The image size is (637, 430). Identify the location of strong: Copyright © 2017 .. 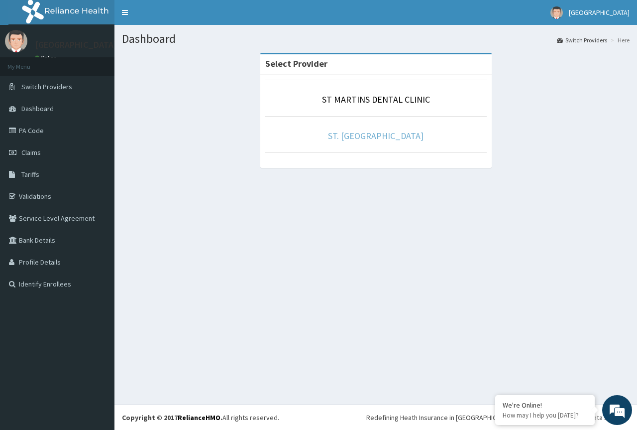
(172, 417).